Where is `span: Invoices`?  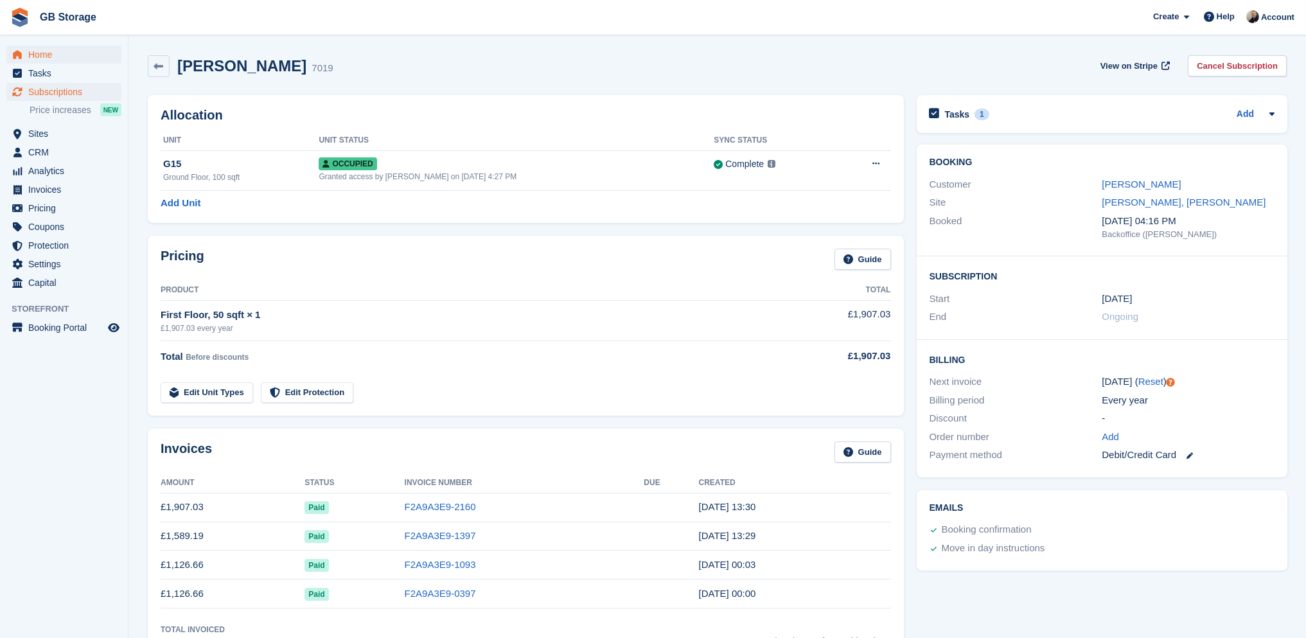 span: Invoices is located at coordinates (67, 190).